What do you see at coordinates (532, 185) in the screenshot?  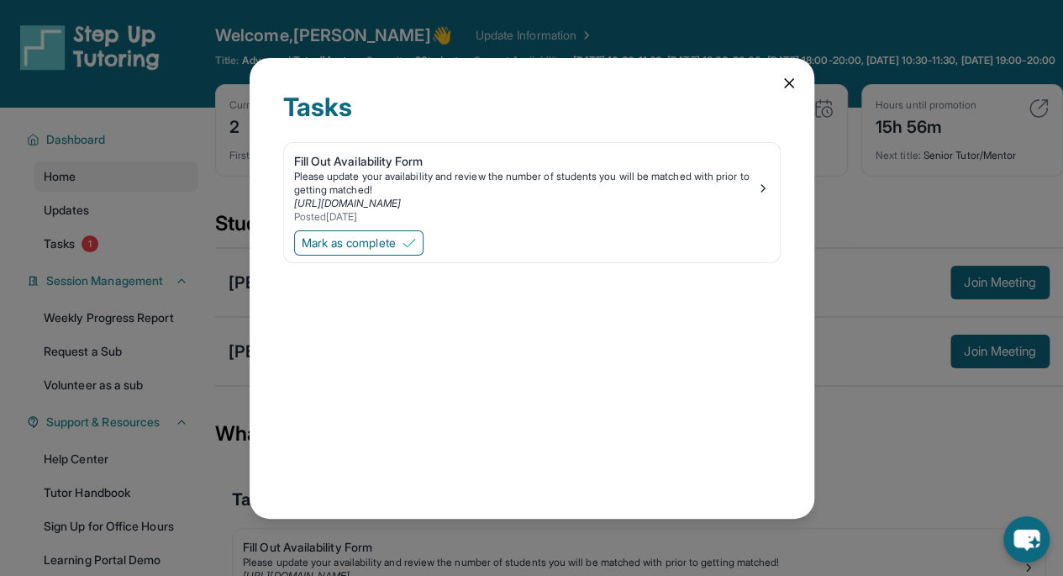 I see `a: Fill Out Availability FormPlease update your availability and review the number of students you w...` at bounding box center [532, 185].